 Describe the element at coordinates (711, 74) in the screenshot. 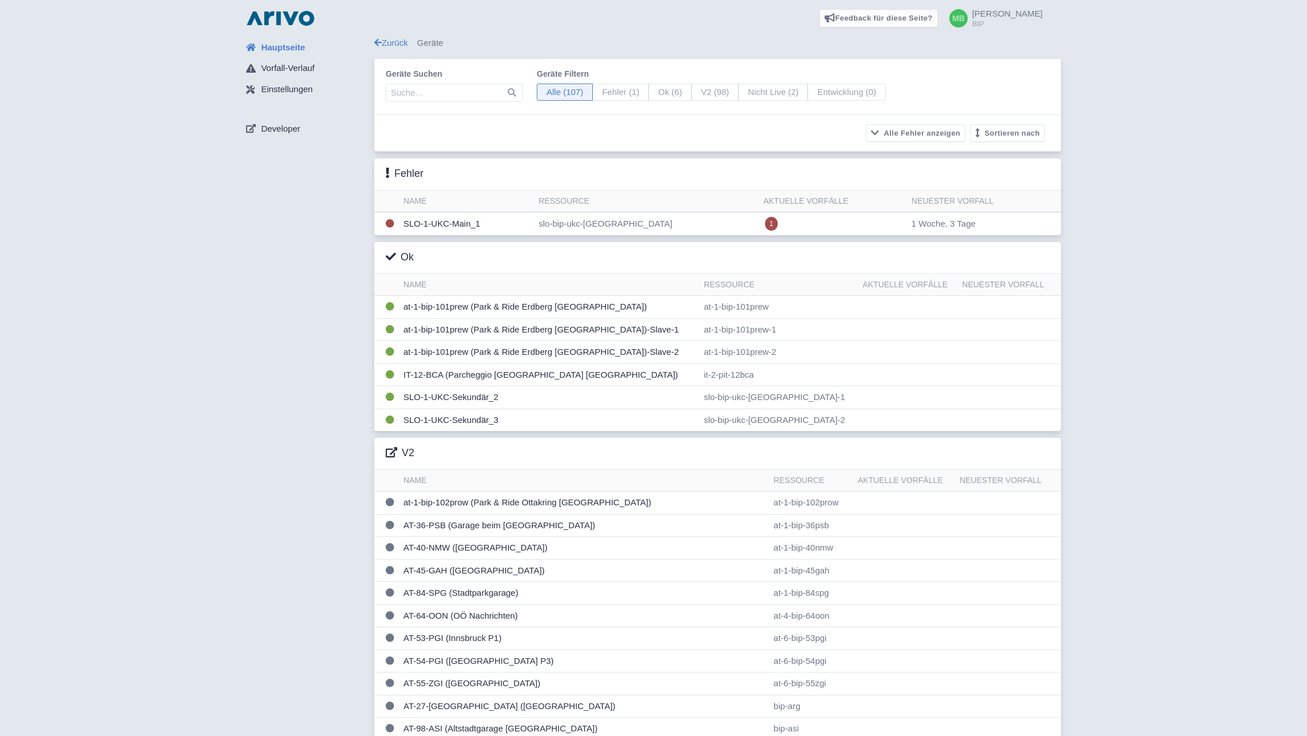

I see `label: Geräte filtern` at that location.